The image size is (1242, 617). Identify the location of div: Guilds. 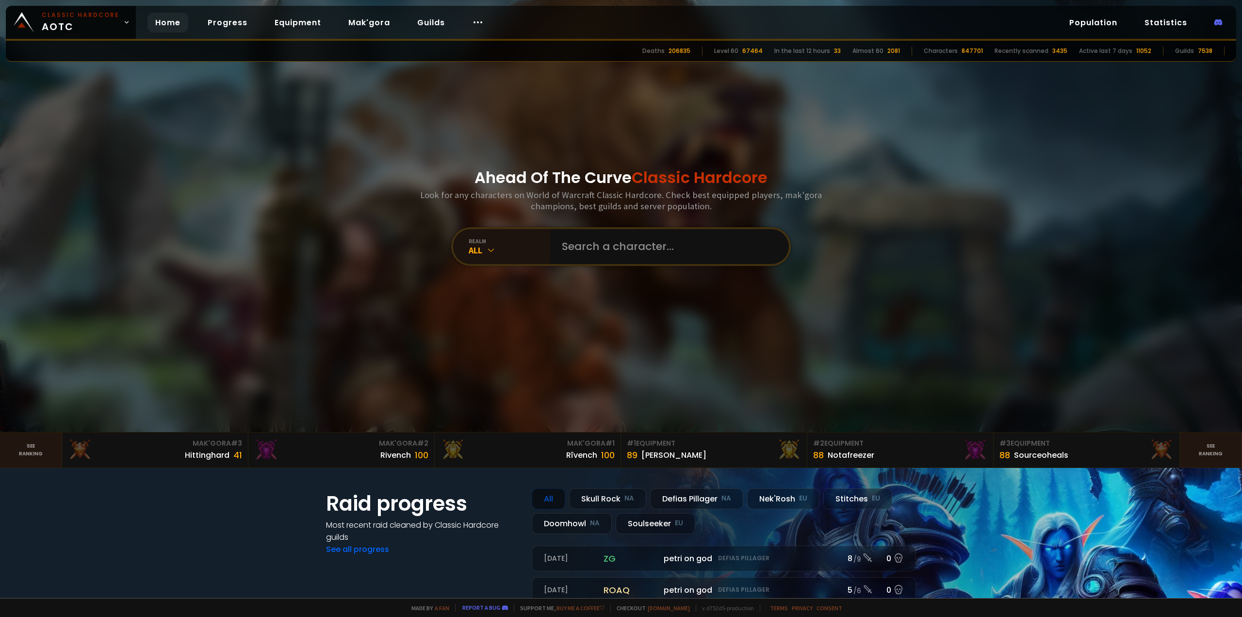
(1184, 51).